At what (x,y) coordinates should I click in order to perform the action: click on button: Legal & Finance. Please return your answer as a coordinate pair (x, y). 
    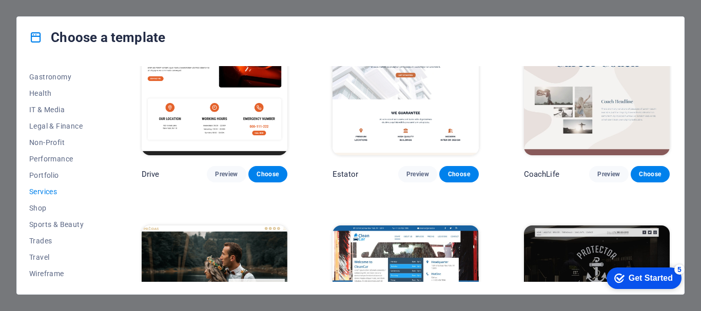
    Looking at the image, I should click on (63, 126).